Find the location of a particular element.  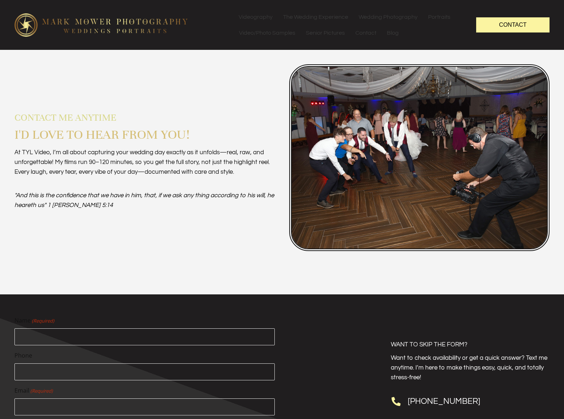

a: Portraits is located at coordinates (439, 17).